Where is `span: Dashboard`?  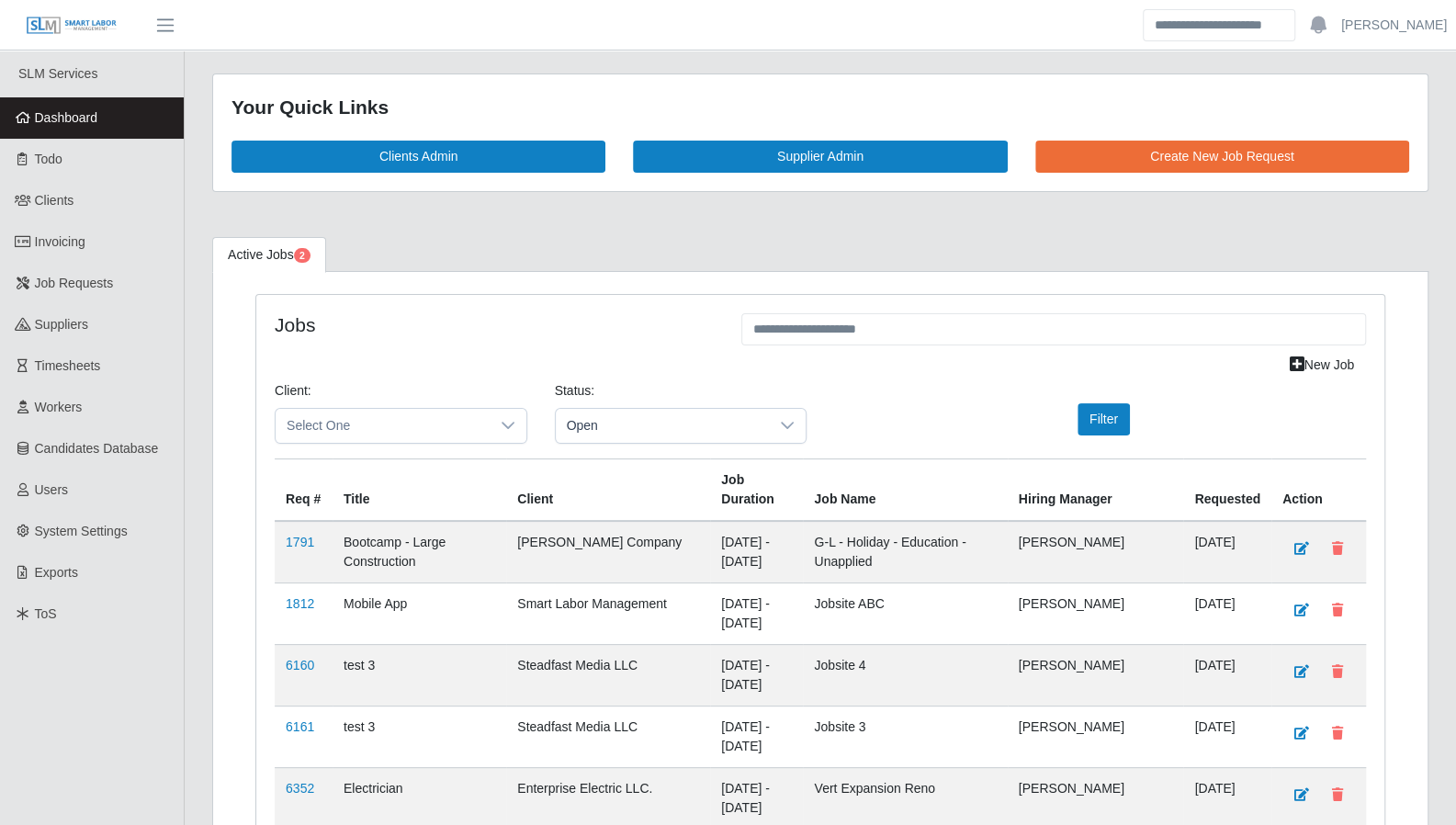
span: Dashboard is located at coordinates (66, 118).